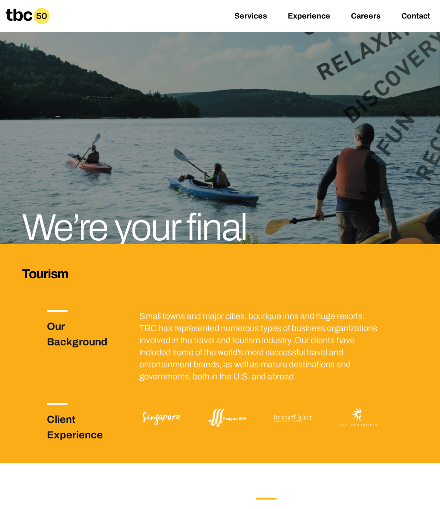 This screenshot has height=509, width=440. What do you see at coordinates (251, 17) in the screenshot?
I see `a: Services` at bounding box center [251, 17].